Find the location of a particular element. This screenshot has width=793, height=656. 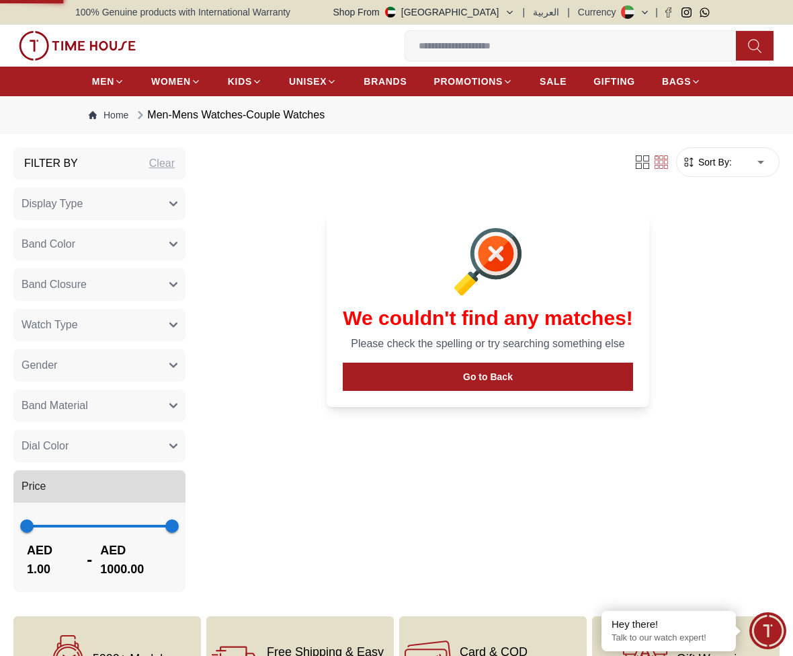

span: UNISEX is located at coordinates (308, 81).